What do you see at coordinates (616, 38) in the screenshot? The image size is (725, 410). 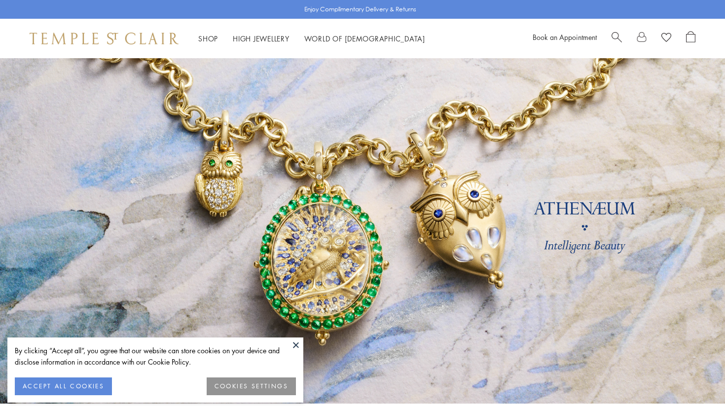 I see `a: Search` at bounding box center [616, 38].